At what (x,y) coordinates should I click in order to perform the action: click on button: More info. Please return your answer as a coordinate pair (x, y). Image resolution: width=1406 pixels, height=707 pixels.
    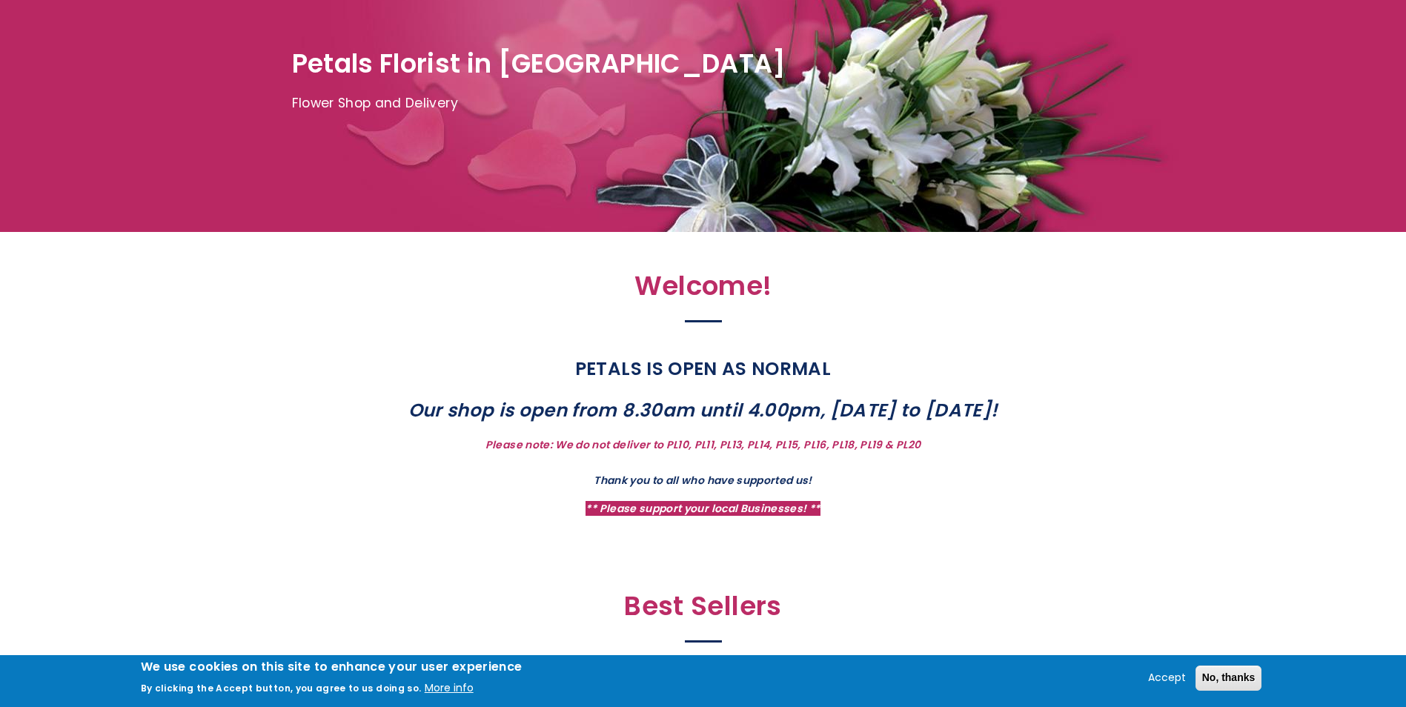
    Looking at the image, I should click on (449, 688).